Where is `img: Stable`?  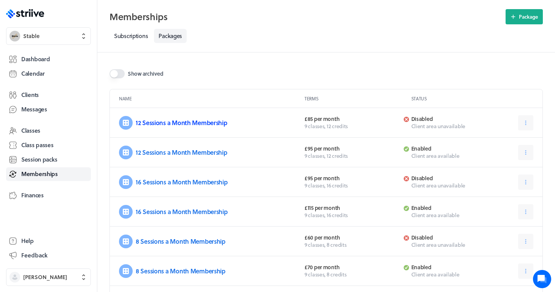
img: Stable is located at coordinates (15, 36).